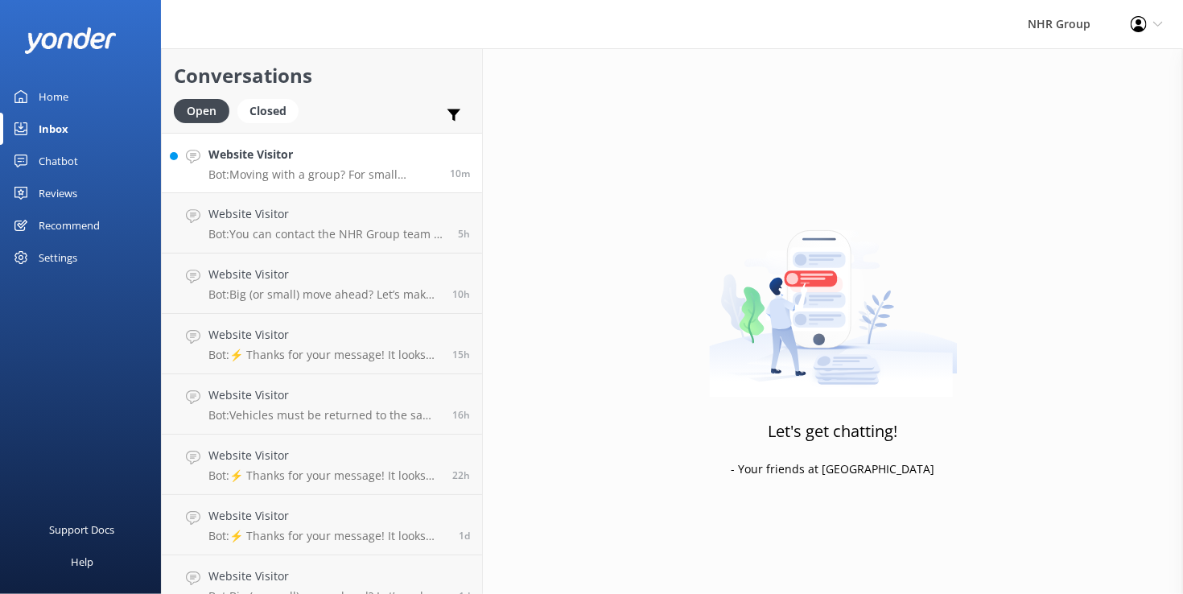  I want to click on div: Open, so click(201, 111).